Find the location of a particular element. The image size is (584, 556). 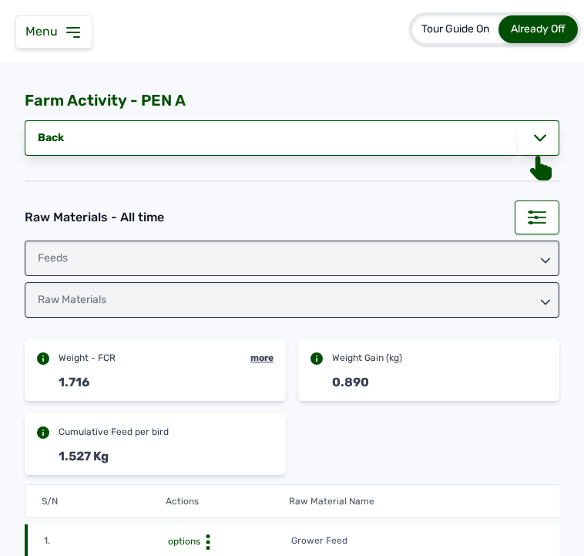

a: Back is located at coordinates (271, 138).